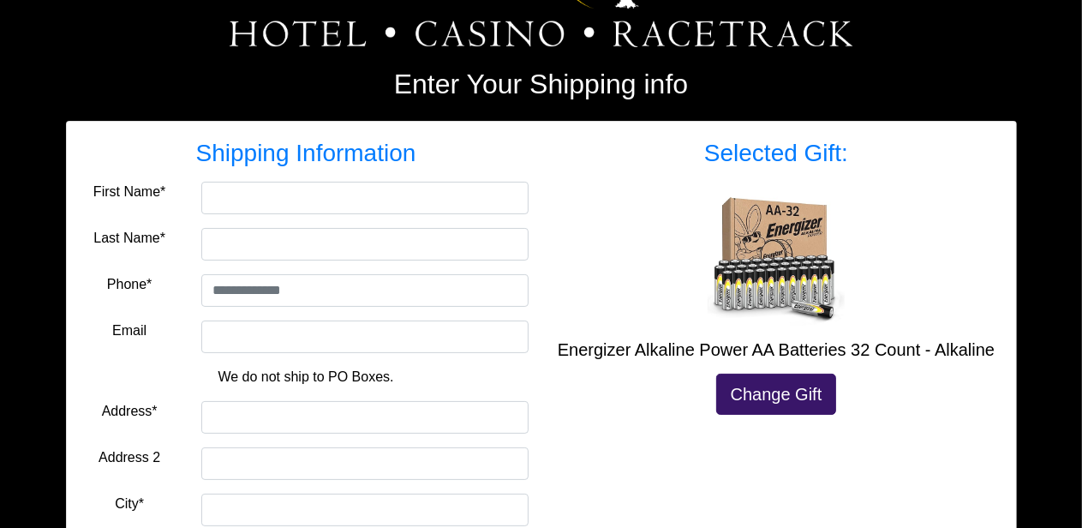 This screenshot has width=1082, height=528. Describe the element at coordinates (306, 377) in the screenshot. I see `p: We do not ship to PO Boxes.` at that location.